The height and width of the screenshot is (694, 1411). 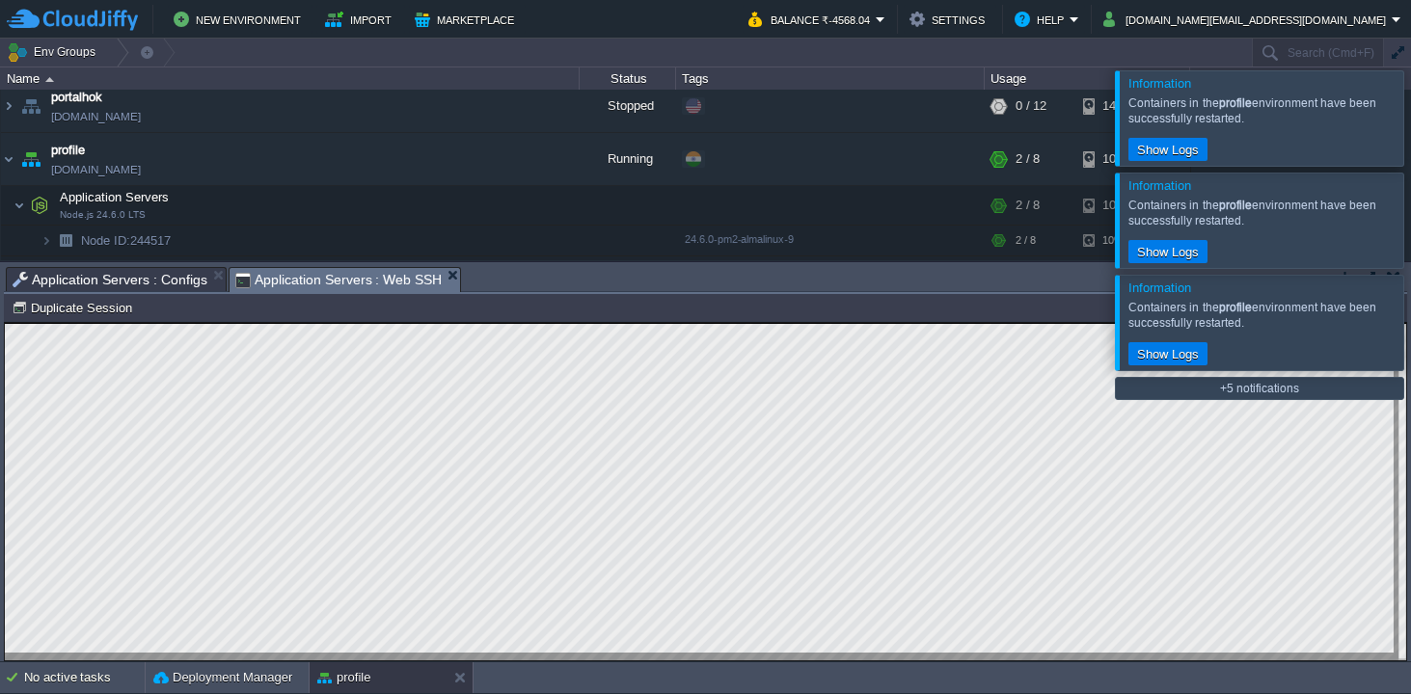 I want to click on span: Application Servers : Web SSH, so click(x=339, y=280).